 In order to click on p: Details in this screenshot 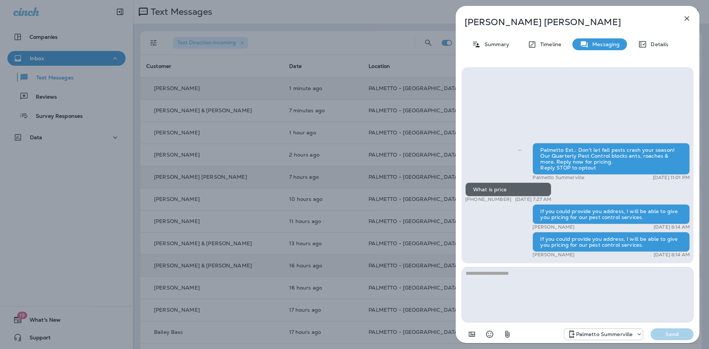, I will do `click(658, 44)`.